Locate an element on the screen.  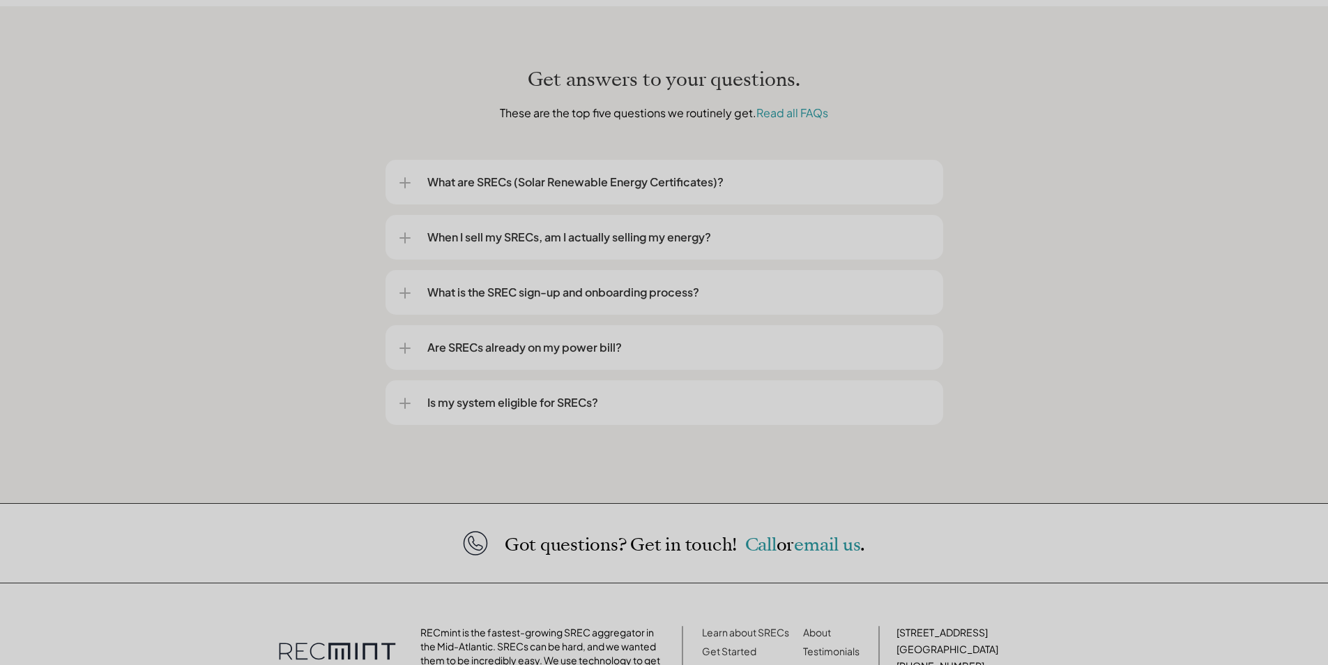
a: Learn about SRECs is located at coordinates (745, 632).